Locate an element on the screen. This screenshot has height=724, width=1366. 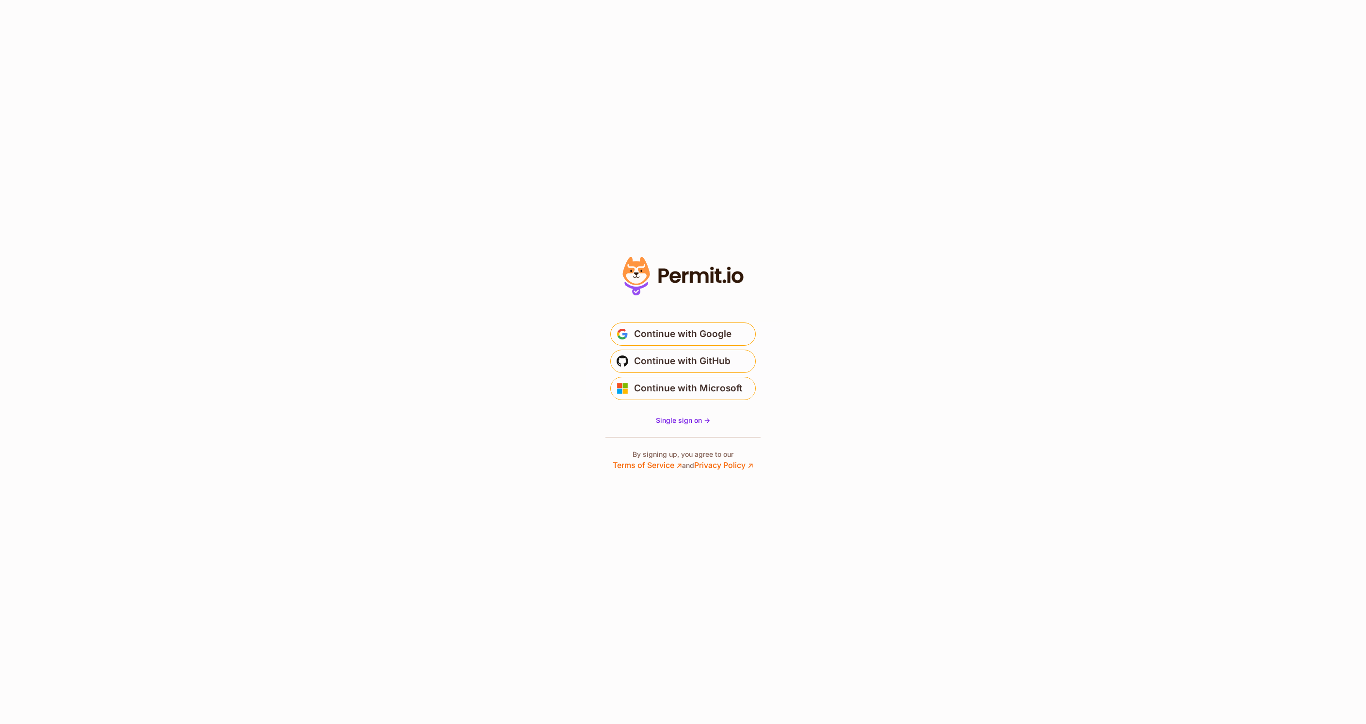
button: Continue with Google is located at coordinates (683, 334).